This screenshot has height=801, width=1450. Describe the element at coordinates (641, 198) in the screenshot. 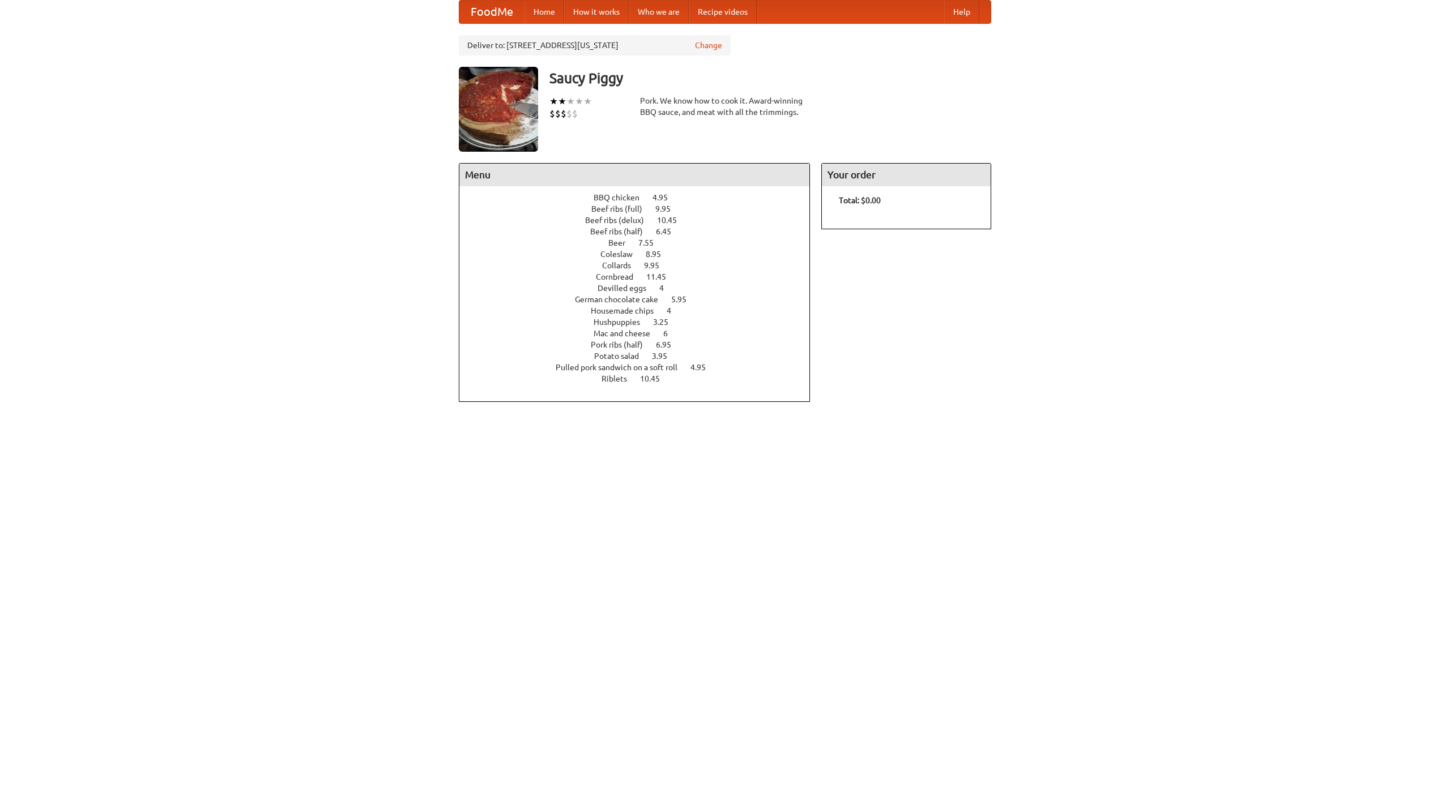

I see `a: BBQ chicken 4.95` at that location.